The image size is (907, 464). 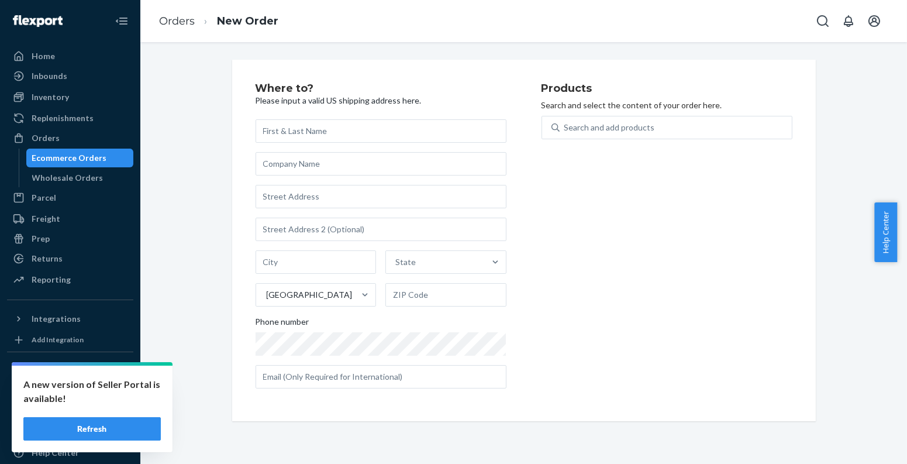 I want to click on a: Replenishments, so click(x=70, y=118).